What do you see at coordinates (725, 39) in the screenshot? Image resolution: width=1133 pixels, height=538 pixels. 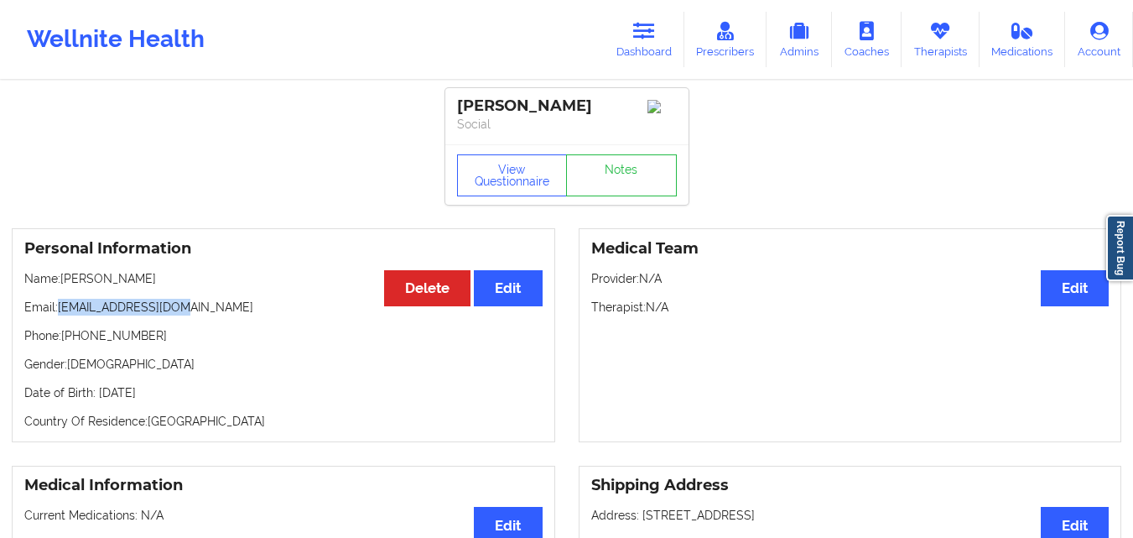 I see `a: Prescribers` at bounding box center [725, 39].